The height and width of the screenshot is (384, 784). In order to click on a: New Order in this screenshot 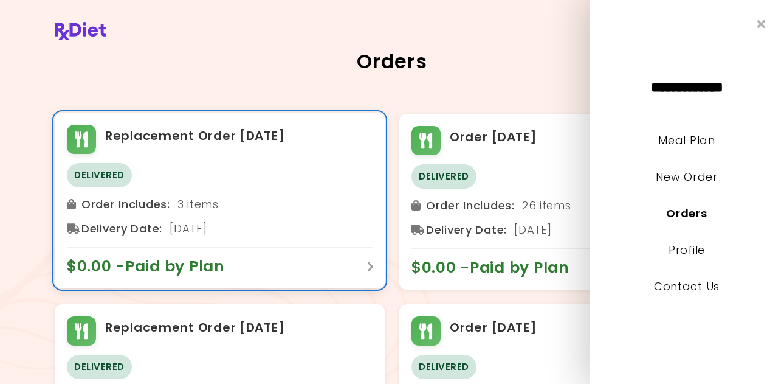, I will do `click(686, 176)`.